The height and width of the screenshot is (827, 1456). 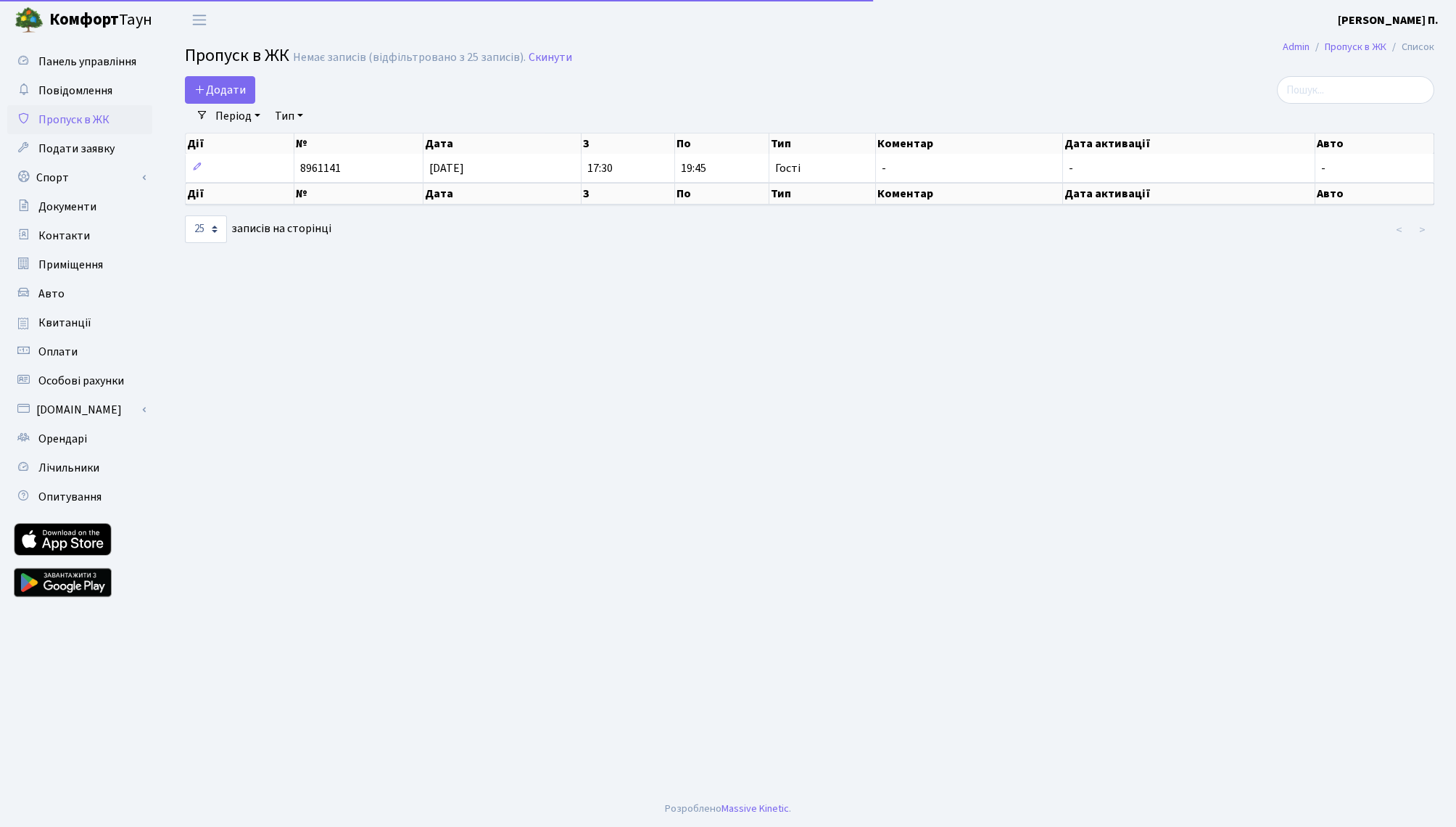 I want to click on a: Документи, so click(x=80, y=207).